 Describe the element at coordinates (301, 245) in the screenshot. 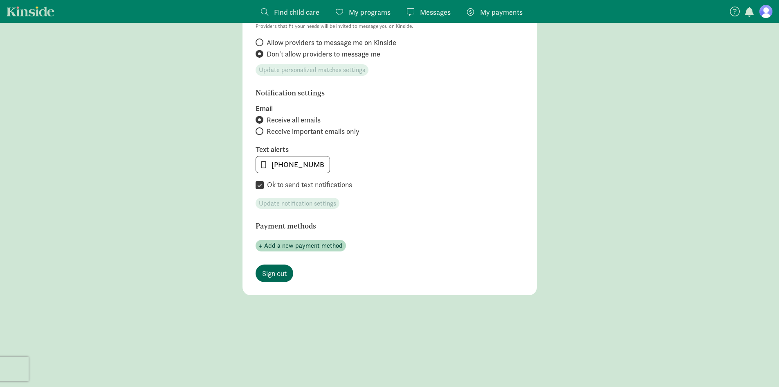

I see `span: + Add a new payment method` at that location.